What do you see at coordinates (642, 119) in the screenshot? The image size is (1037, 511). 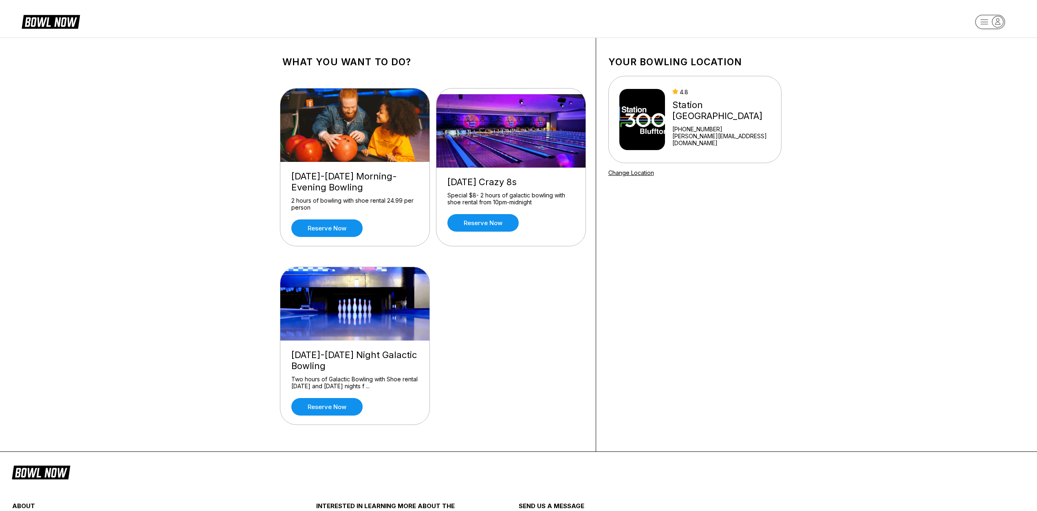 I see `img: Station 300 Bluffton` at bounding box center [642, 119].